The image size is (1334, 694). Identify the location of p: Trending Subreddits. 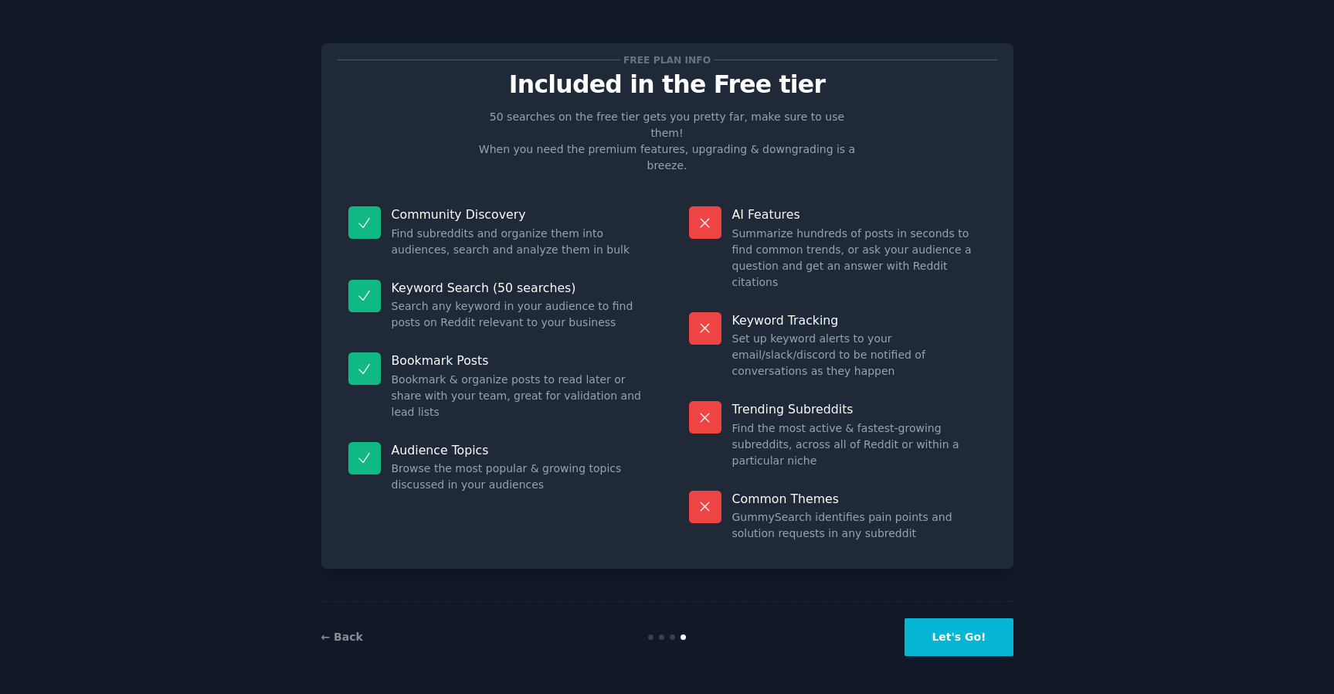
(859, 409).